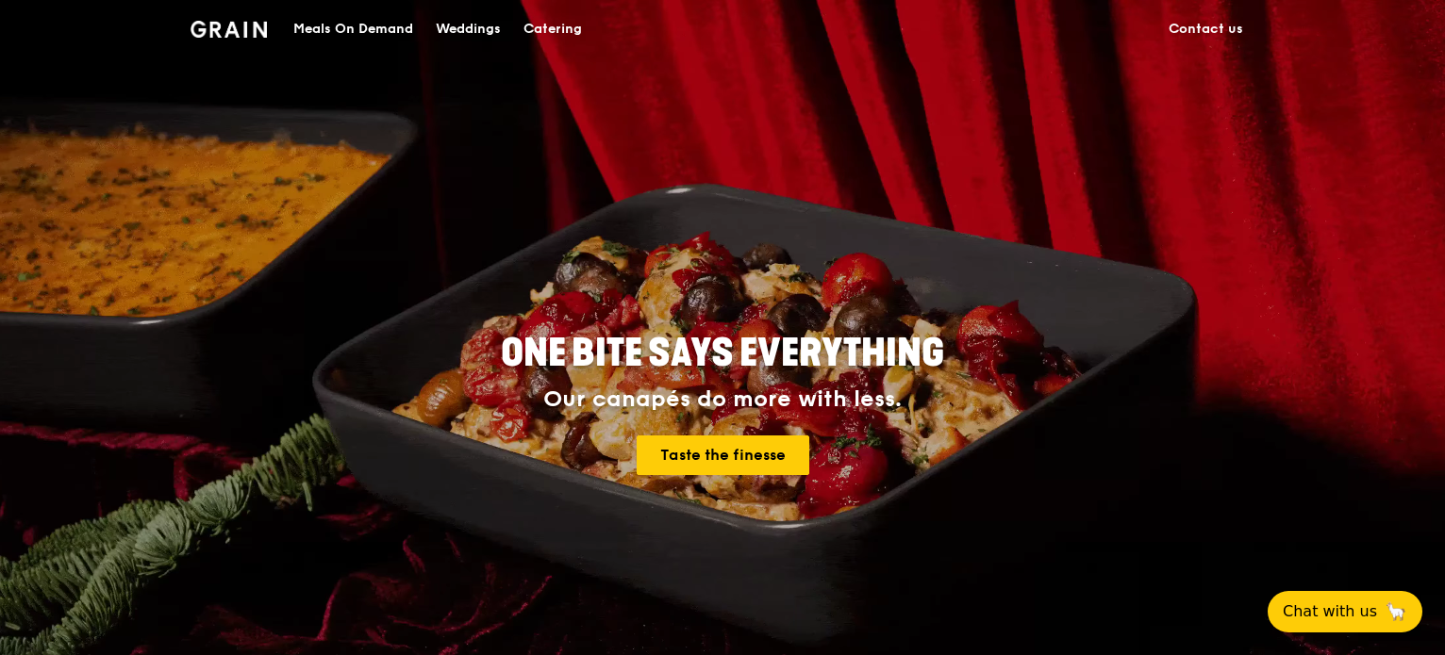  I want to click on img: Grain, so click(228, 29).